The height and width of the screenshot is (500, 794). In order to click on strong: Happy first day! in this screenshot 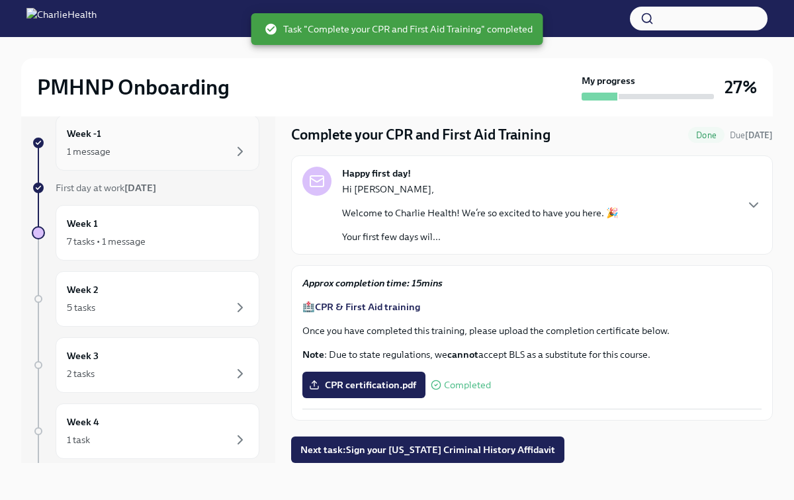, I will do `click(376, 173)`.